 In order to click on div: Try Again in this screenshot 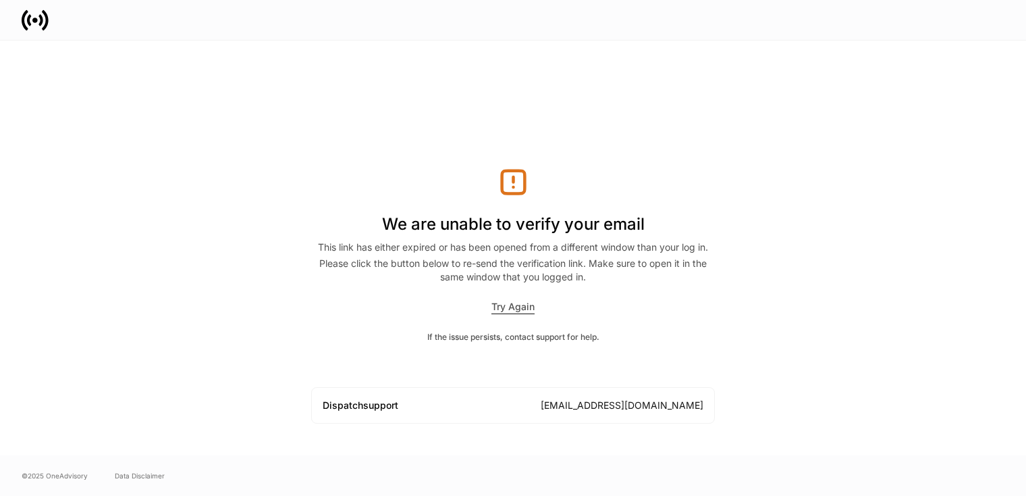, I will do `click(513, 307)`.